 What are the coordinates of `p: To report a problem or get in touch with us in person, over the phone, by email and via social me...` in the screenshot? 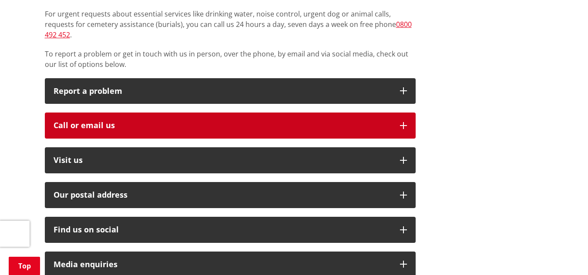 It's located at (230, 59).